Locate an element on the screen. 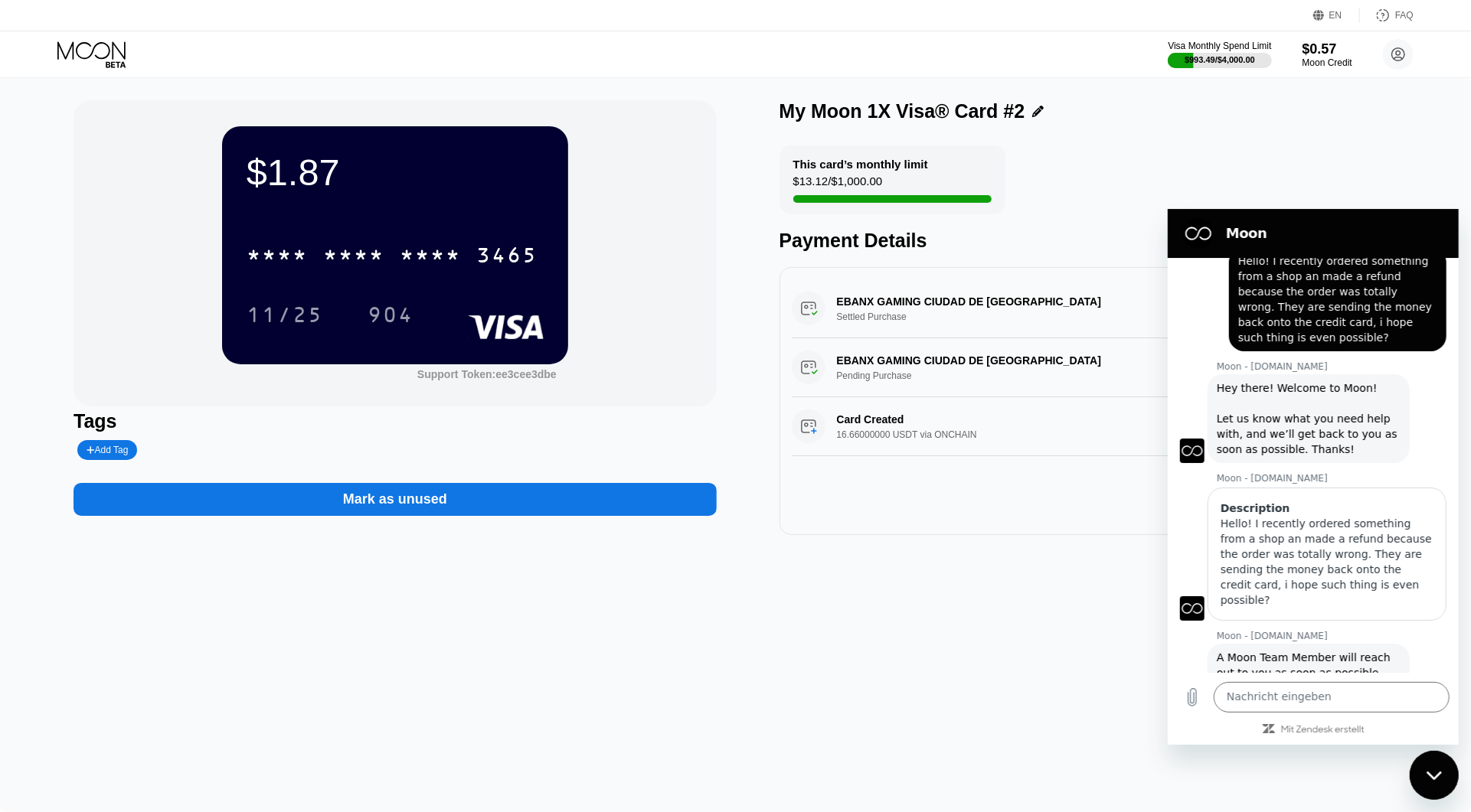 Image resolution: width=1471 pixels, height=812 pixels. div: $993.49 / $4,000.00 is located at coordinates (1219, 59).